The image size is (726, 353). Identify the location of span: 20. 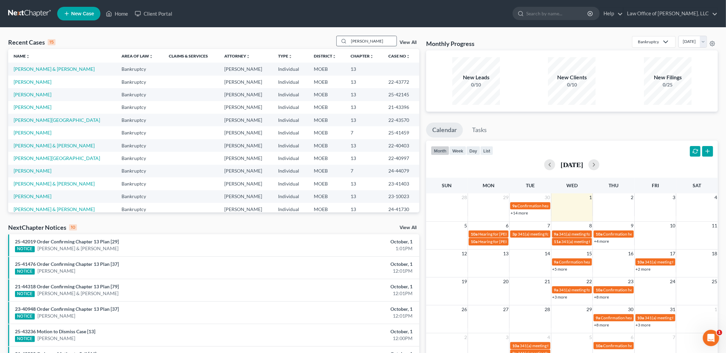
(506, 281).